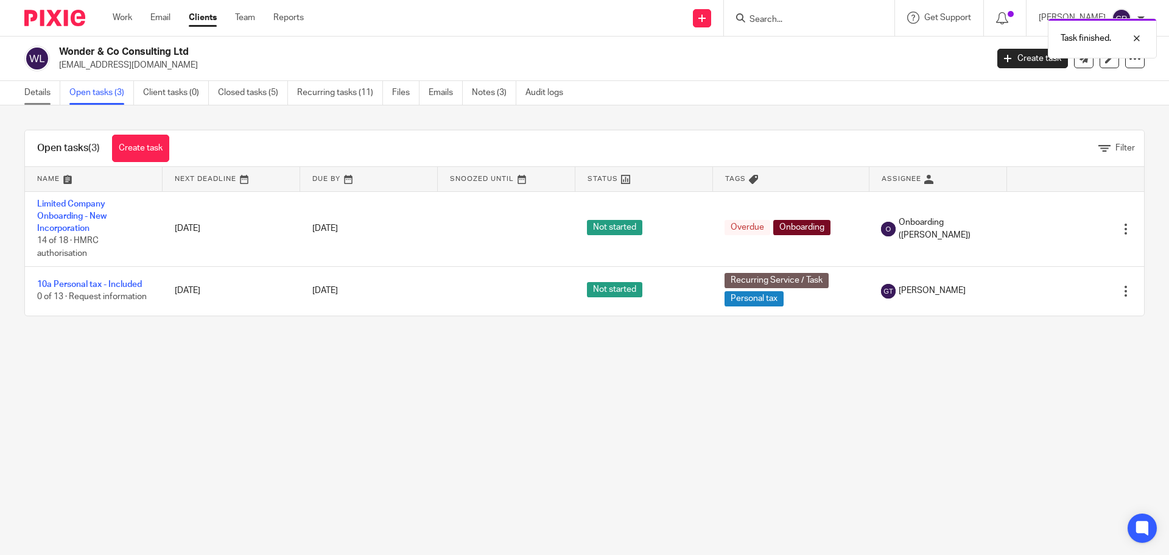  What do you see at coordinates (176, 93) in the screenshot?
I see `a: Client tasks (0)` at bounding box center [176, 93].